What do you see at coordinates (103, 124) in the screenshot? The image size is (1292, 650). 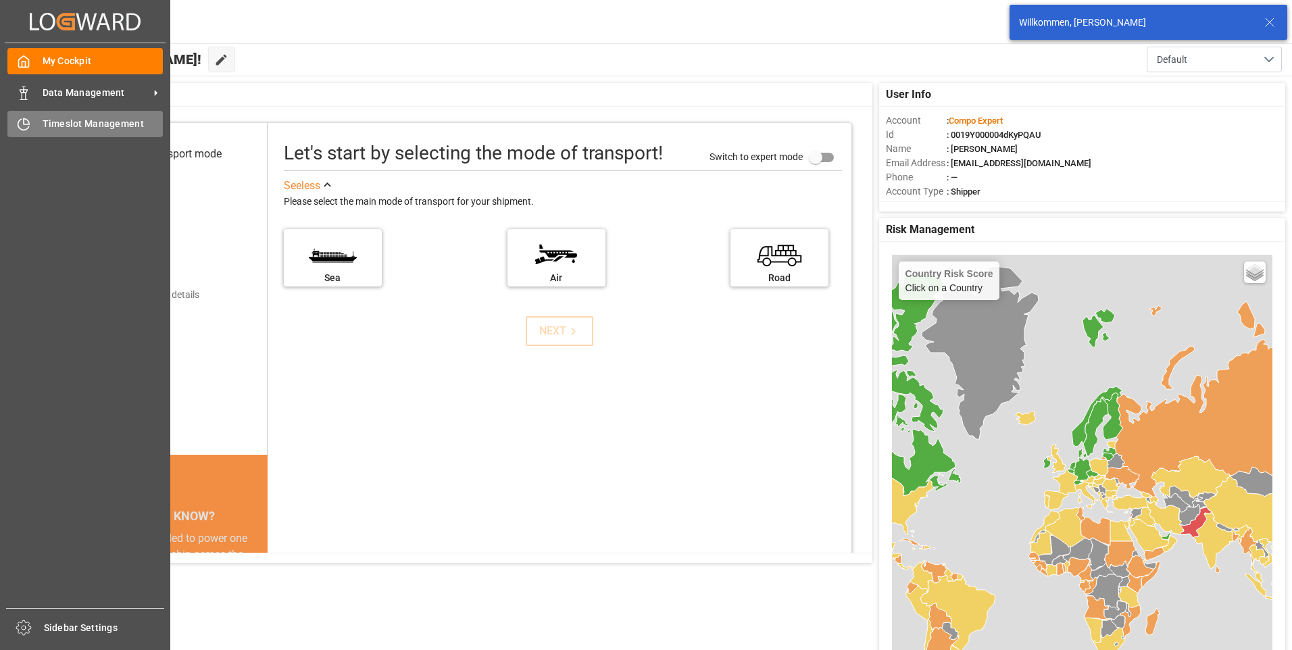 I see `span: Timeslot Management` at bounding box center [103, 124].